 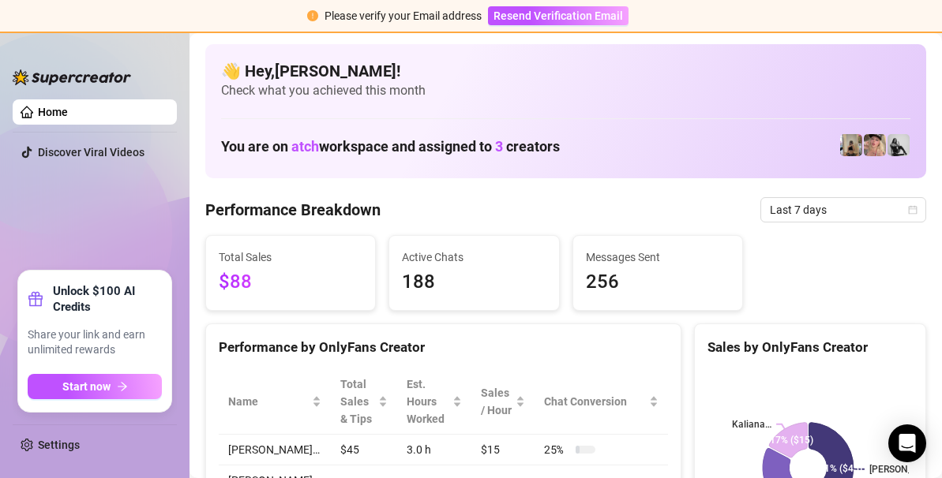 What do you see at coordinates (53, 112) in the screenshot?
I see `a: Home` at bounding box center [53, 112].